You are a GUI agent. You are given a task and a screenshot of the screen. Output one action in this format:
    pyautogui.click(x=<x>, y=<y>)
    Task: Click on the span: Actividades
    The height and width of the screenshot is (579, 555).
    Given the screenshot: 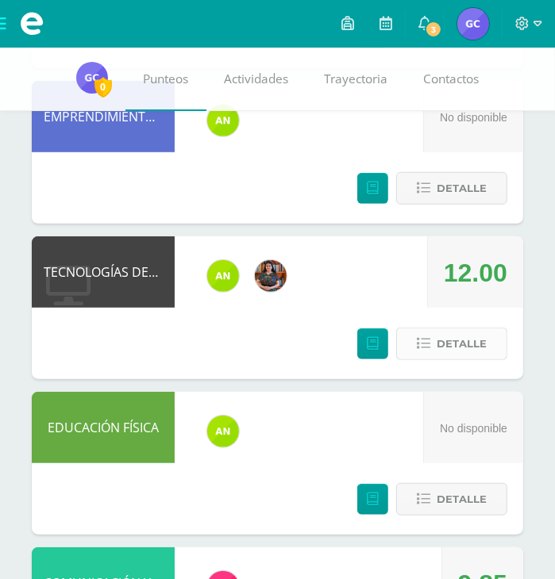 What is the action you would take?
    pyautogui.click(x=256, y=79)
    